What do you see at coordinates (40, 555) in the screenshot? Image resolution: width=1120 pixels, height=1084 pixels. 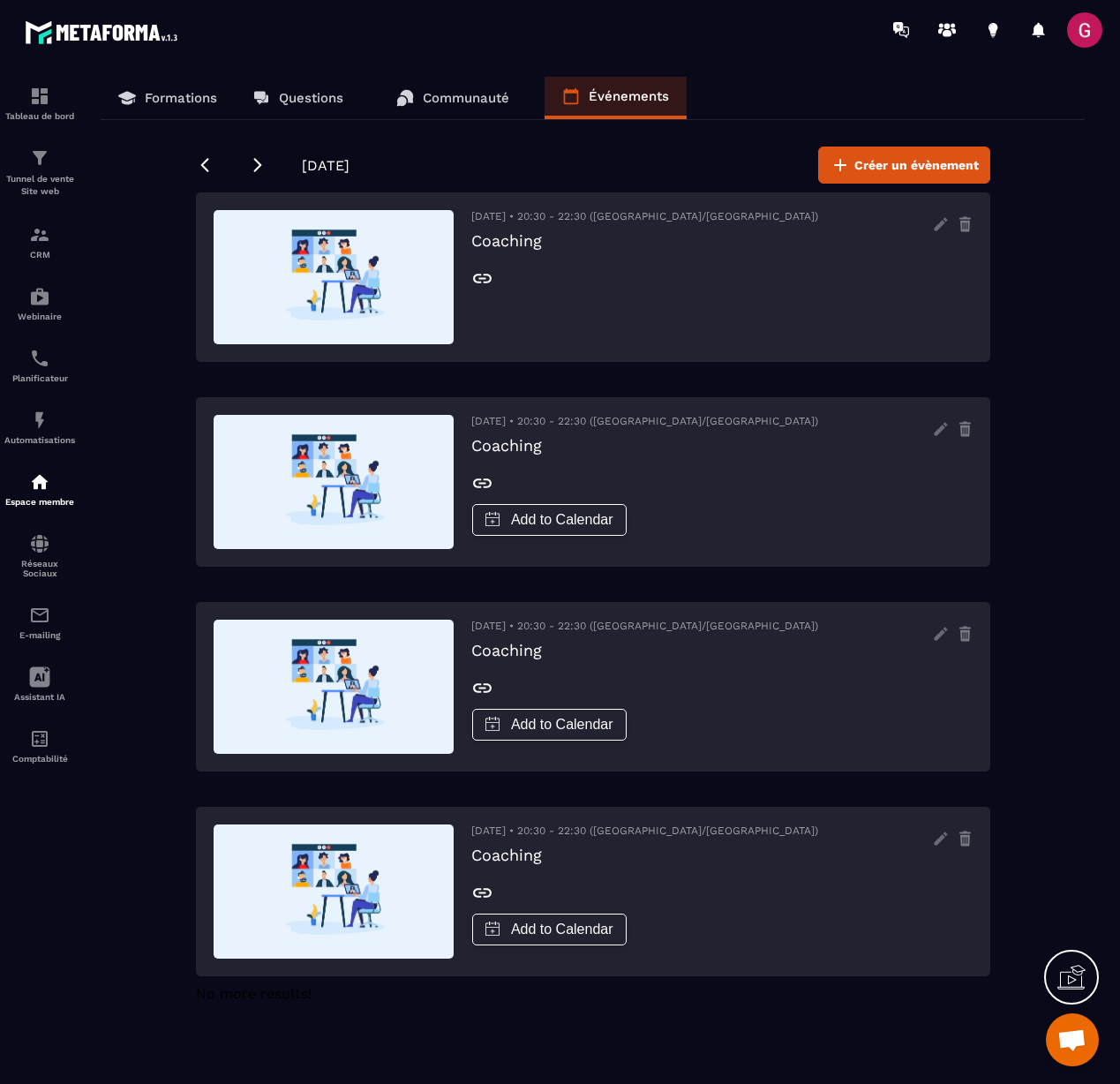 I see `a: social-networksocial-networkRéseaux Sociaux` at bounding box center [40, 555].